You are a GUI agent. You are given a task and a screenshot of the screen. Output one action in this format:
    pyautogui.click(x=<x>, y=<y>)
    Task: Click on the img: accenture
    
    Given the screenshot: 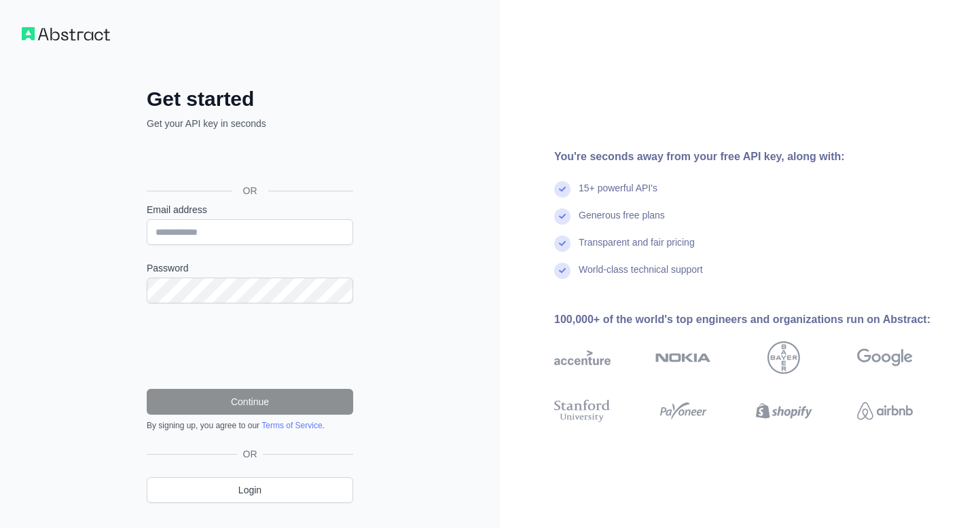 What is the action you would take?
    pyautogui.click(x=582, y=358)
    